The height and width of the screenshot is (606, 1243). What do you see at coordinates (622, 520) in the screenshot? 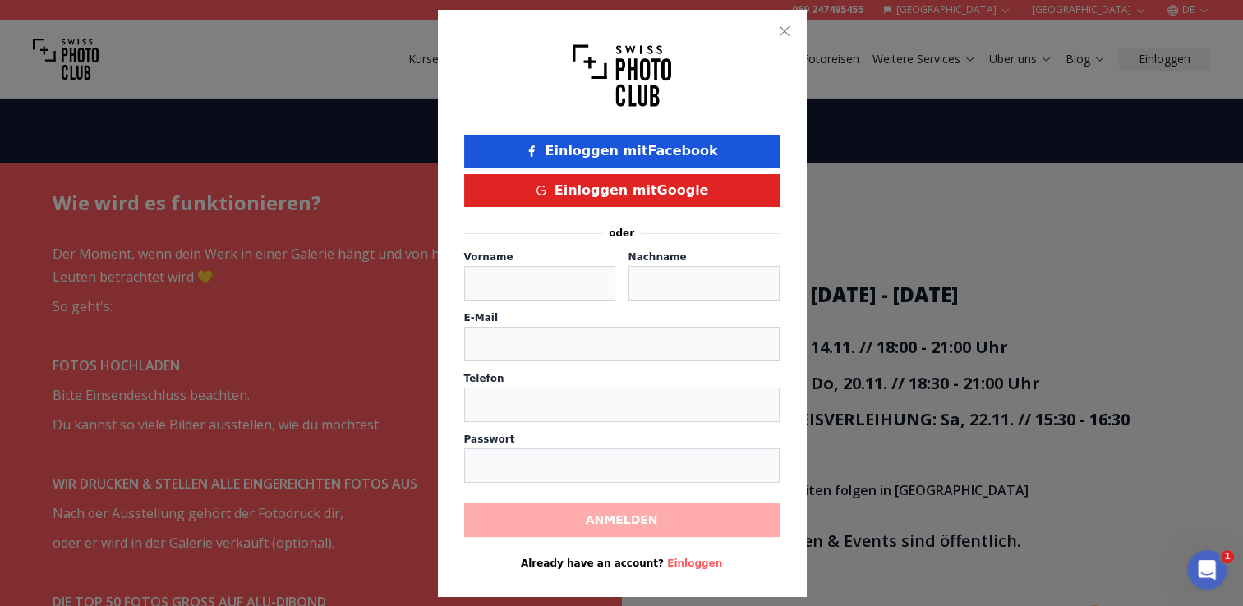
I see `button: Anmelden` at bounding box center [622, 520].